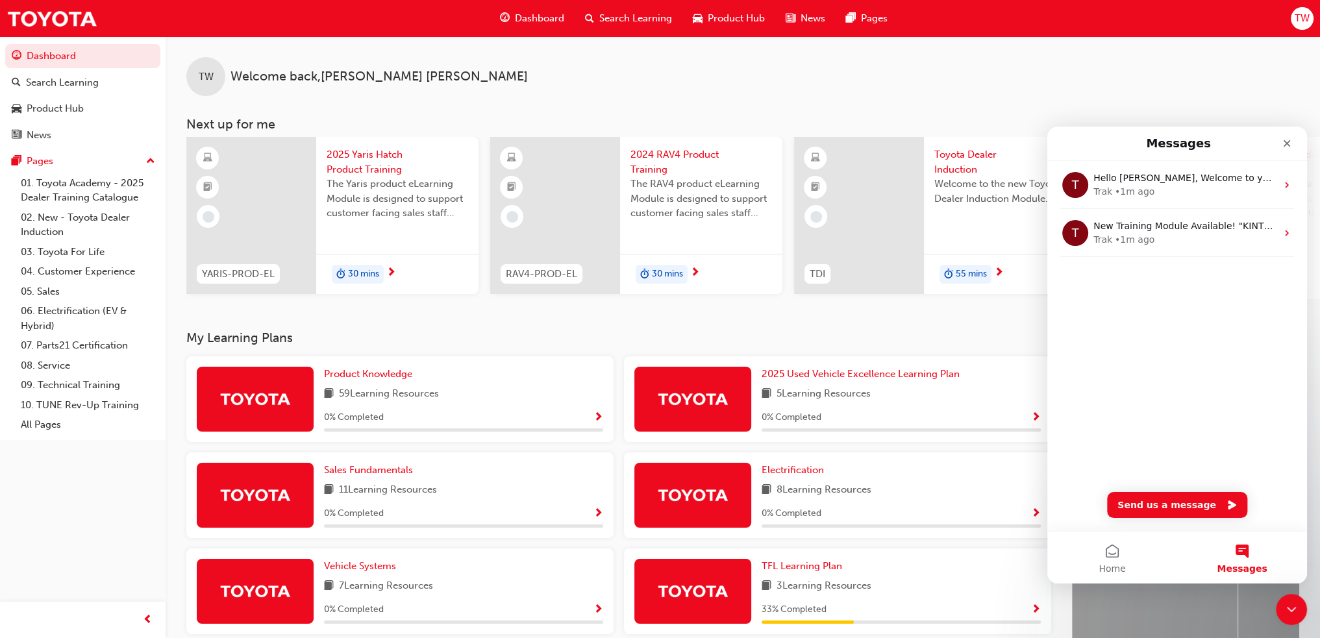 The image size is (1320, 638). Describe the element at coordinates (82, 108) in the screenshot. I see `a: Product Hub` at that location.